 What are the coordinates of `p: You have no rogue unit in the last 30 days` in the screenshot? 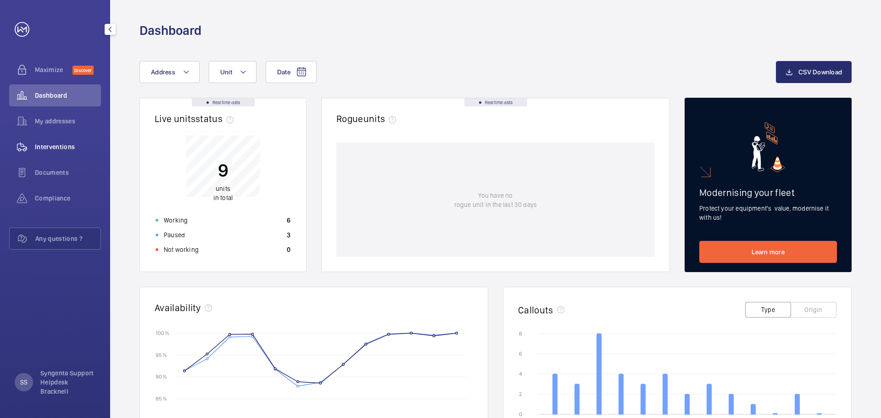 It's located at (496, 200).